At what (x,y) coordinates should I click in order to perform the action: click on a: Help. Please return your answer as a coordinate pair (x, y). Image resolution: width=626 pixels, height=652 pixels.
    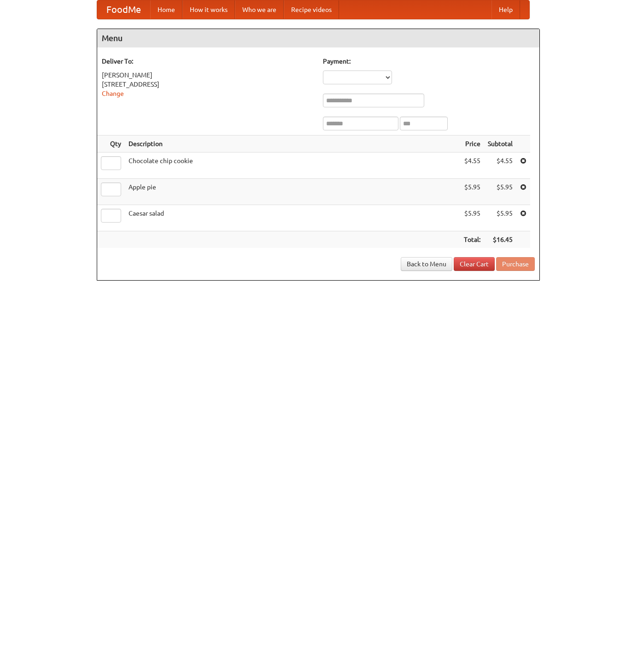
    Looking at the image, I should click on (506, 10).